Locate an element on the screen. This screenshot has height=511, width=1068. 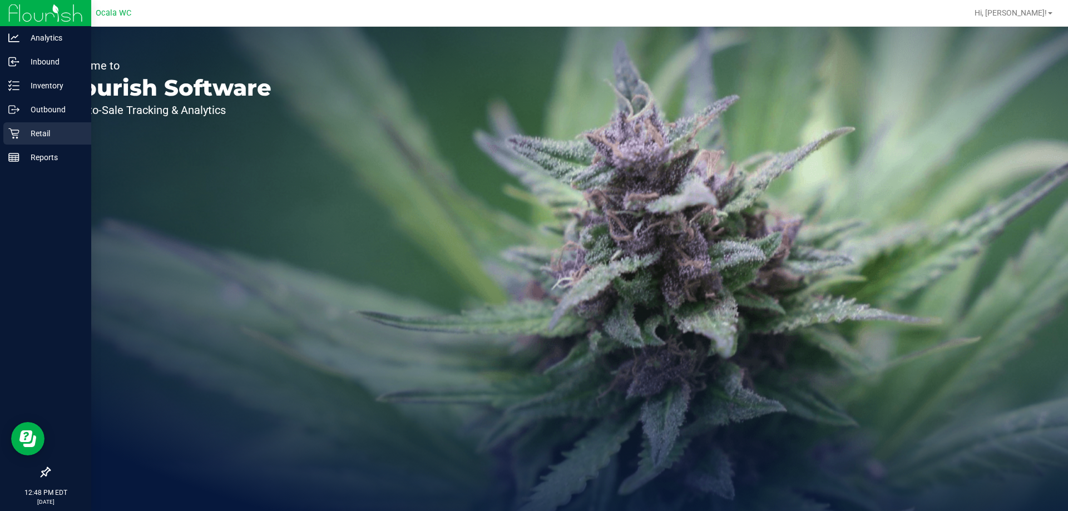
p: Outbound is located at coordinates (53, 110).